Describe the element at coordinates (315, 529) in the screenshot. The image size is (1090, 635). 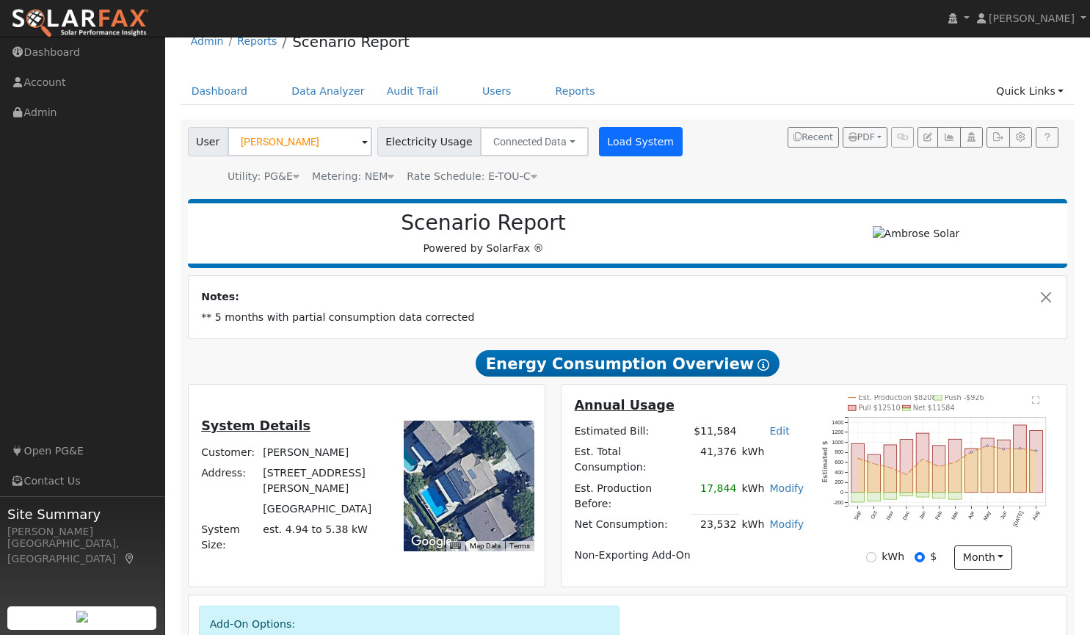
I see `span: est. 4.94 to 5.38 kW` at that location.